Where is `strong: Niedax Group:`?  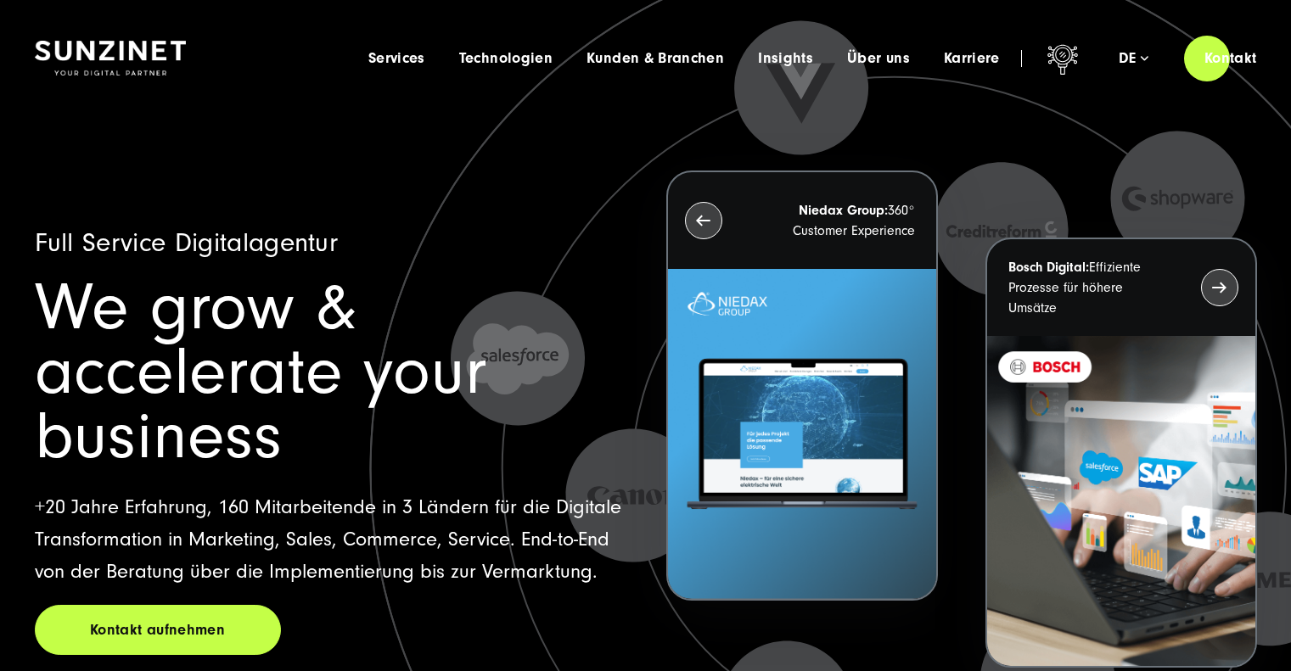 strong: Niedax Group: is located at coordinates (843, 210).